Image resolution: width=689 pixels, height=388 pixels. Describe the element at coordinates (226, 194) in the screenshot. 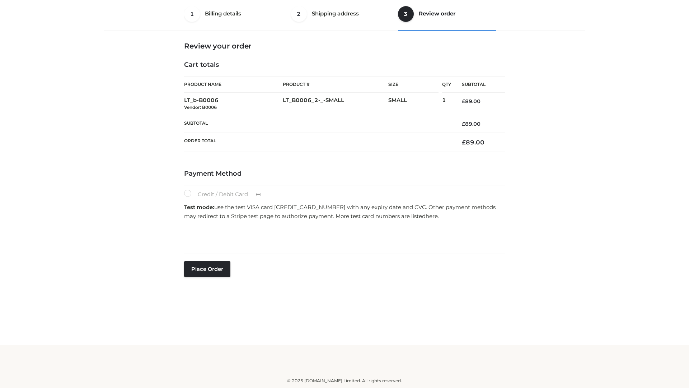

I see `label: Credit / Debit Card` at that location.